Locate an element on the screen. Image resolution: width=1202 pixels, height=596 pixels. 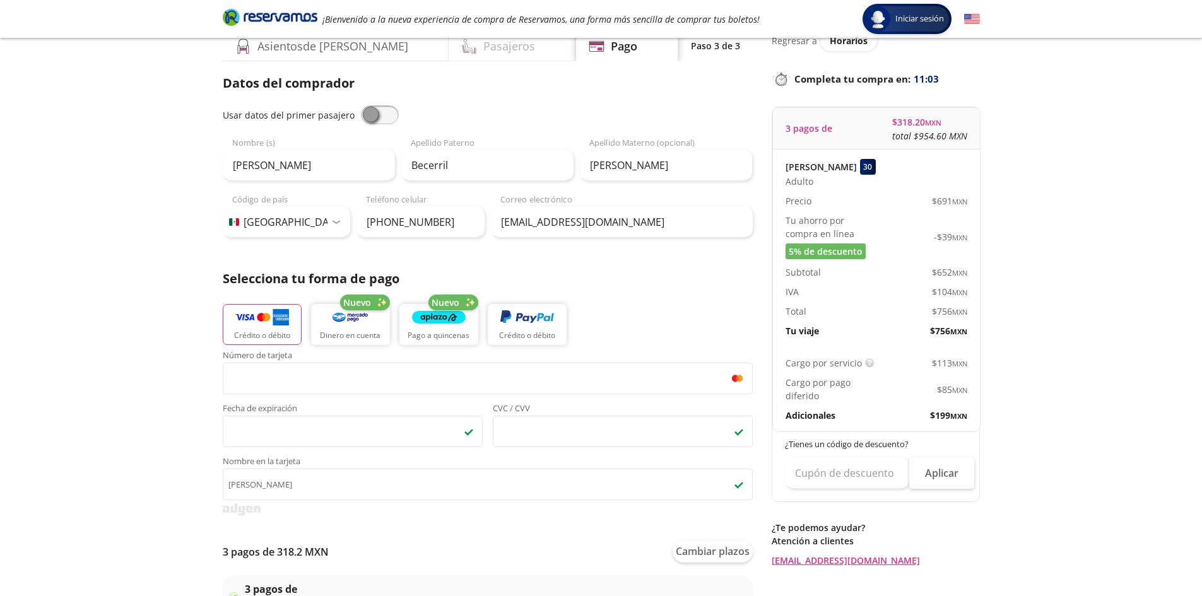
span: $ 318.20 is located at coordinates (917, 122).